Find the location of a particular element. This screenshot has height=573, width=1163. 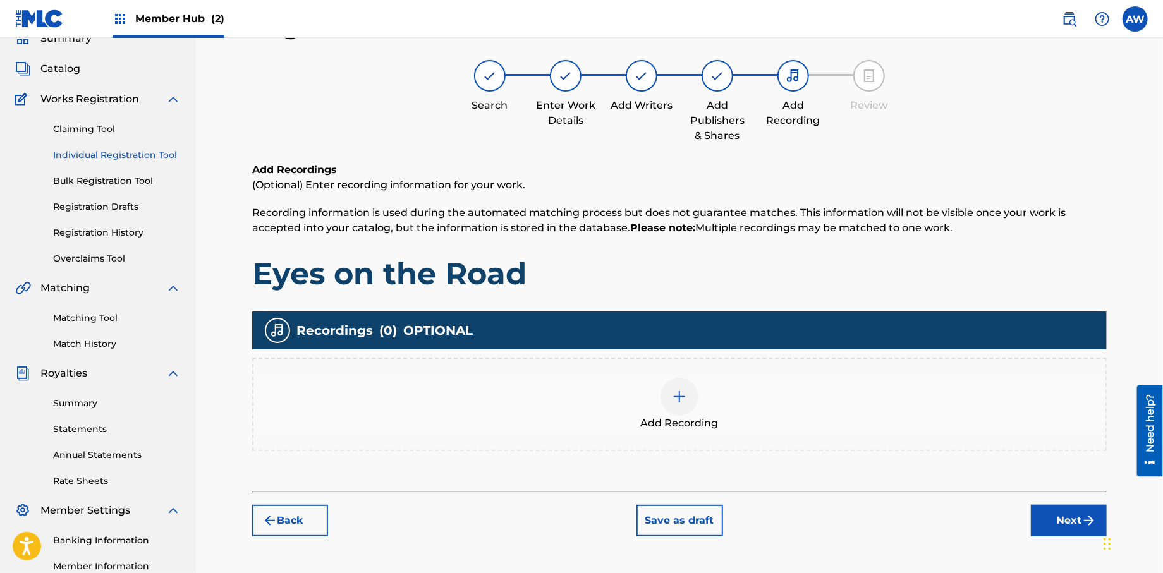

img: step indicator icon for Add Writers is located at coordinates (641, 76).